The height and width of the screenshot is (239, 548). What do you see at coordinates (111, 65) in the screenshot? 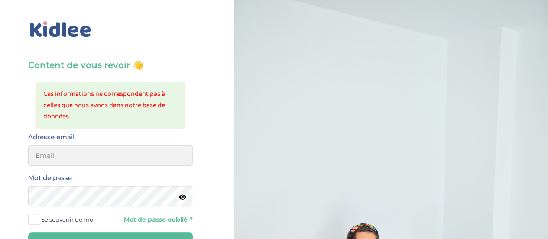
I see `h3: Content de vous revoir 👋` at bounding box center [111, 65].